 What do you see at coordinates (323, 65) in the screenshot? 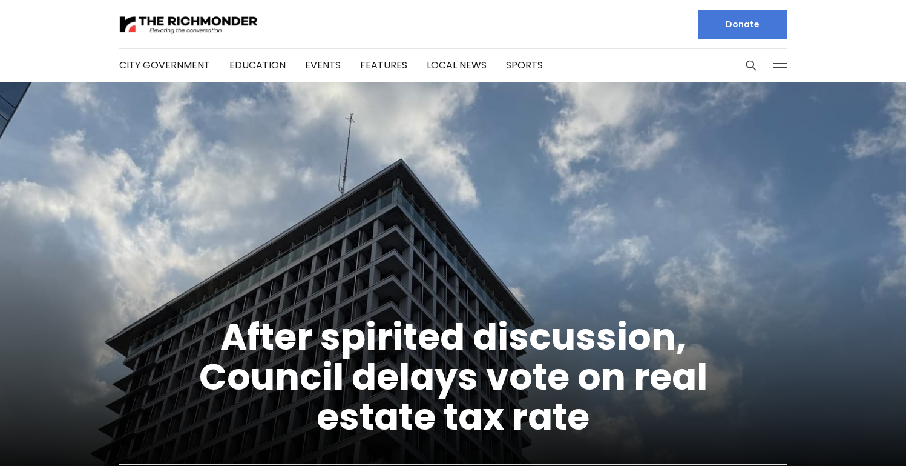
I see `a: Events` at bounding box center [323, 65].